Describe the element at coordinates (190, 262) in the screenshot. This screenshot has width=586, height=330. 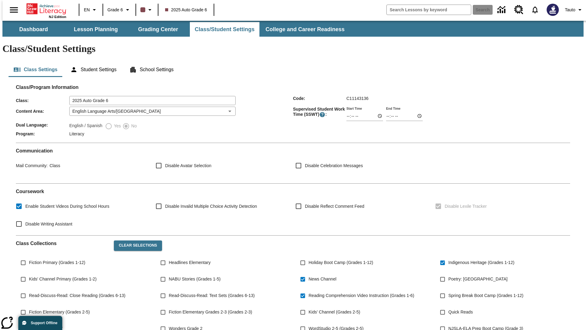
I see `span: Headlines Elementary` at that location.